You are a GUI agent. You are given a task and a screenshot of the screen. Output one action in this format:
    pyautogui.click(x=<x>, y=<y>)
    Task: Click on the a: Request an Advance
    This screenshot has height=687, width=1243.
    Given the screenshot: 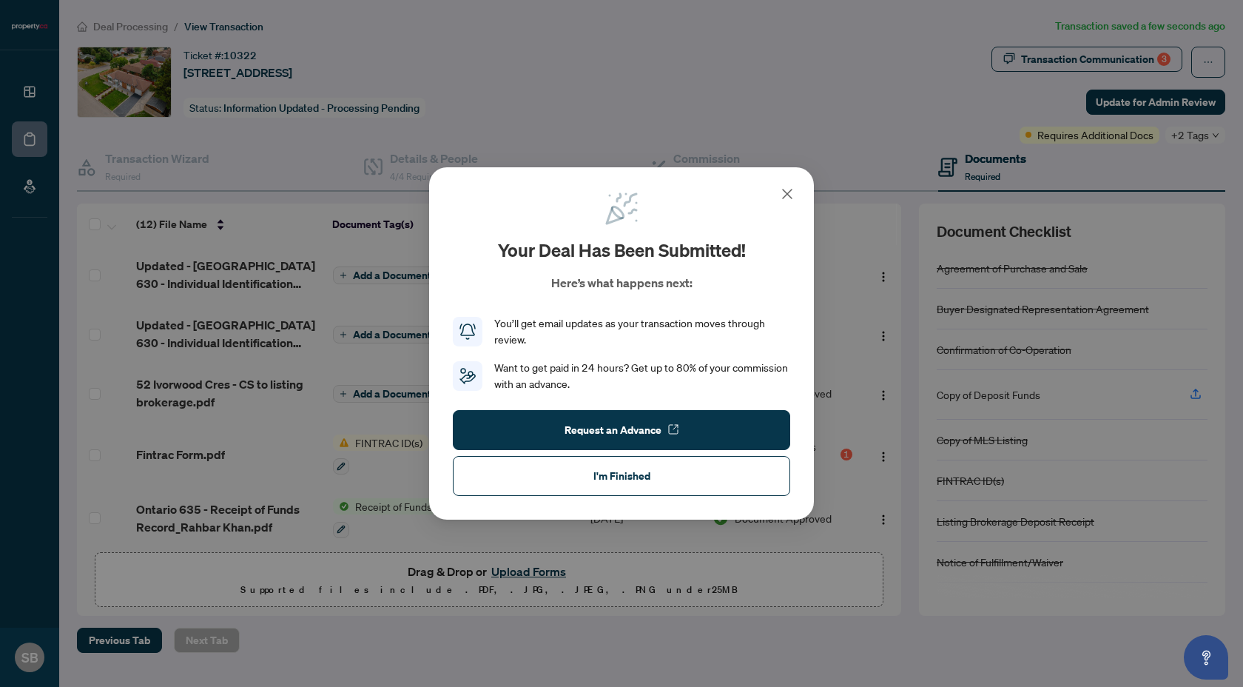 What is the action you would take?
    pyautogui.click(x=622, y=430)
    